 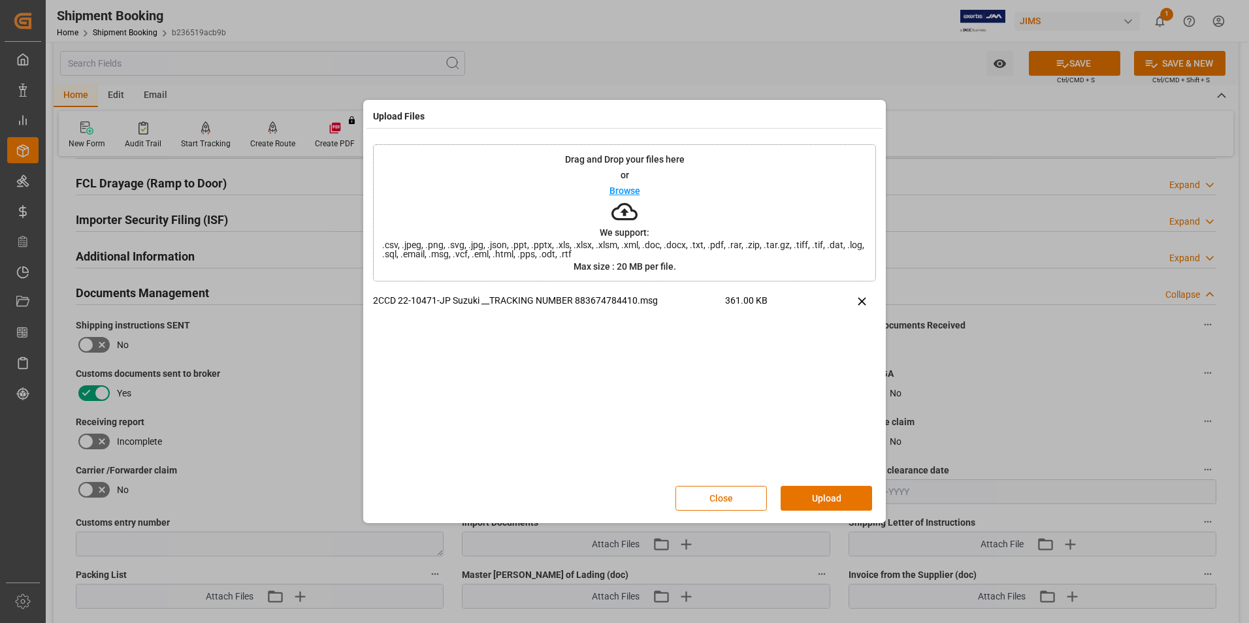 What do you see at coordinates (769, 305) in the screenshot?
I see `span: 361.00 KB` at bounding box center [769, 305].